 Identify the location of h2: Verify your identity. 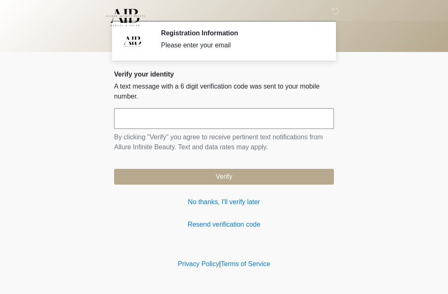
(224, 74).